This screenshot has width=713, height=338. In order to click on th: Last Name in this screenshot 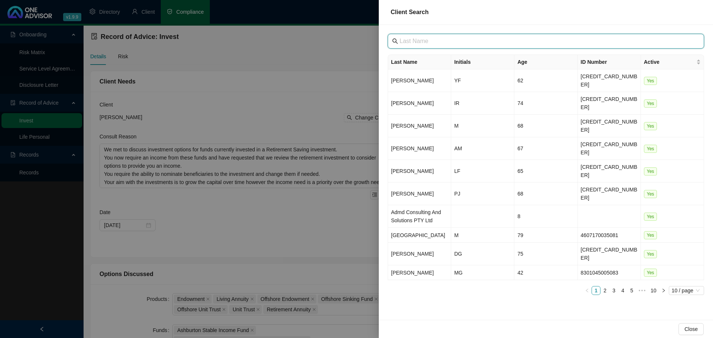, I will do `click(419, 62)`.